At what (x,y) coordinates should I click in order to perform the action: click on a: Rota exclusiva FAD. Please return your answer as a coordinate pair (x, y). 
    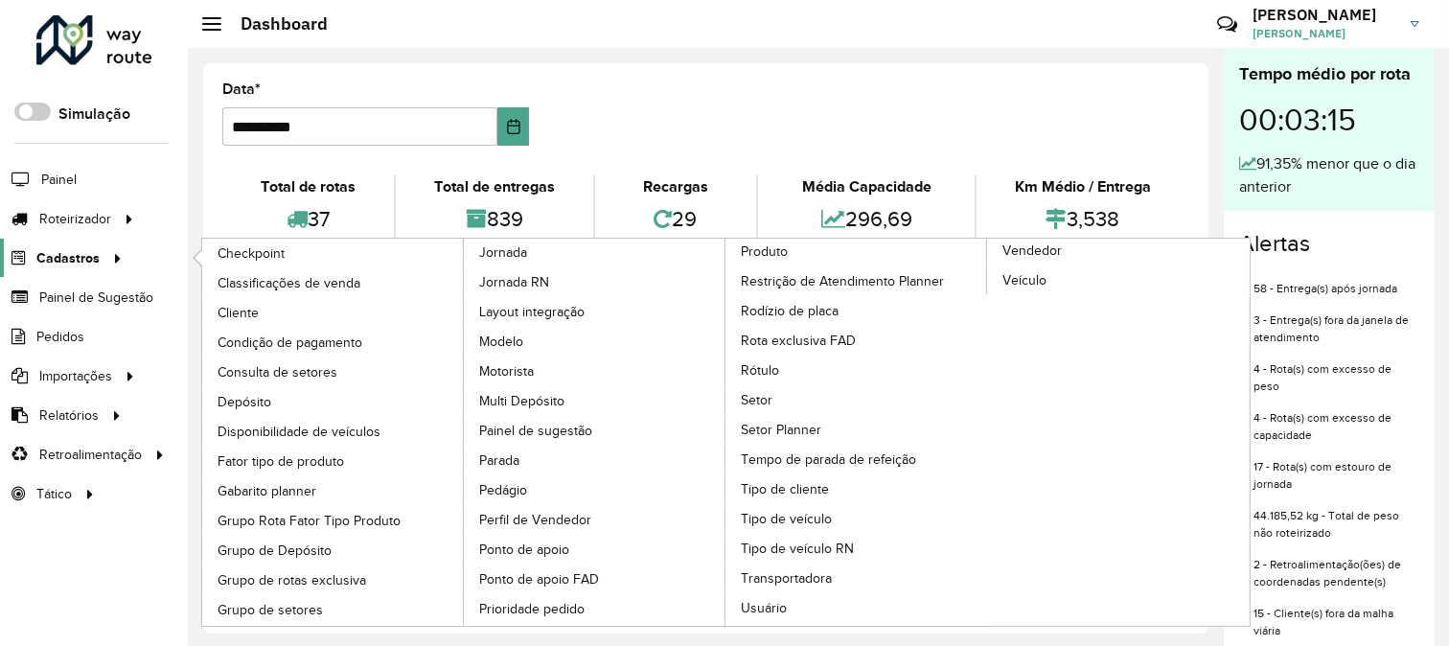
    Looking at the image, I should click on (857, 340).